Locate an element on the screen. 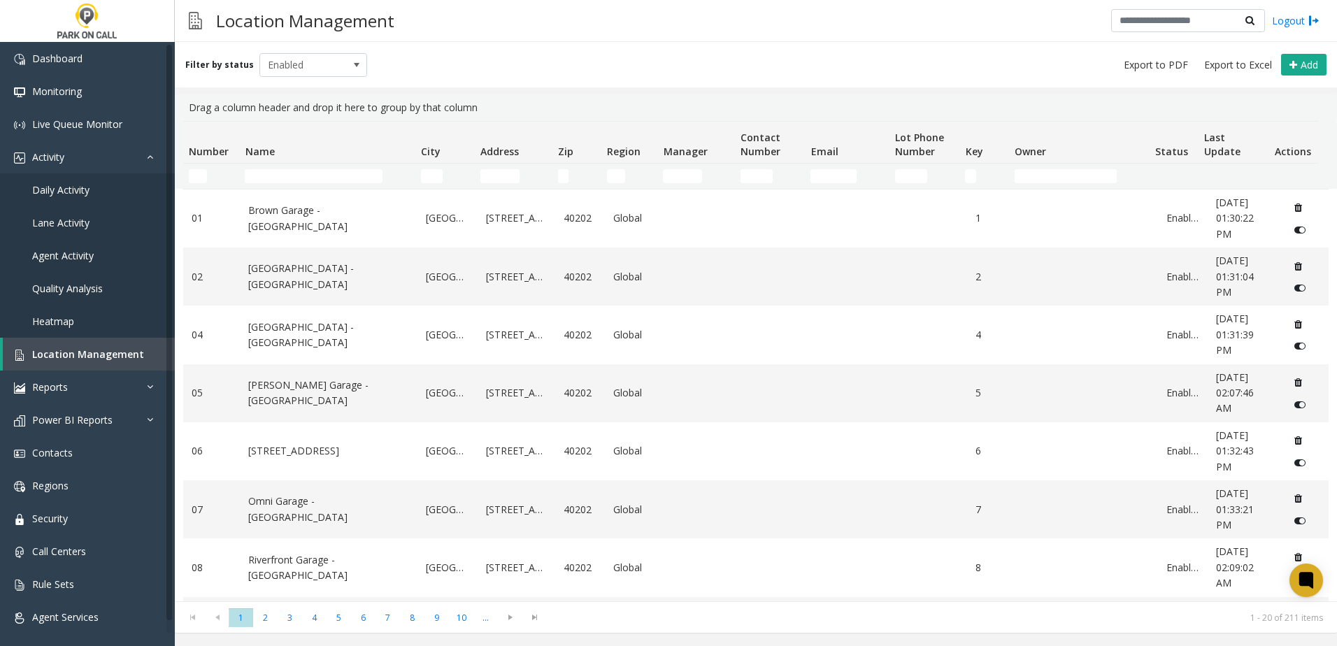 The image size is (1337, 646). th: Actions is located at coordinates (1294, 143).